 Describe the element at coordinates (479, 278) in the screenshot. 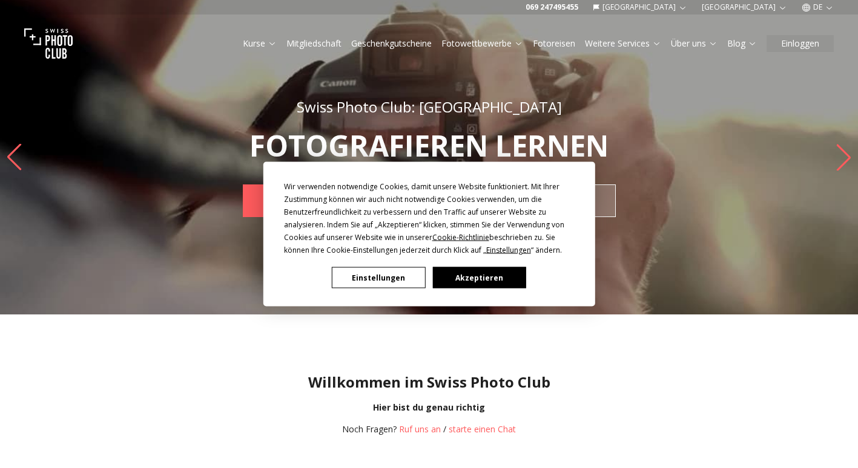

I see `button: Akzeptieren` at that location.